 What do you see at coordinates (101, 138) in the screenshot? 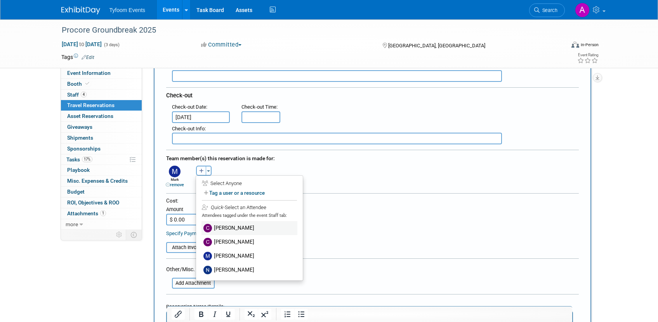
I see `a: Shipments` at bounding box center [101, 138].